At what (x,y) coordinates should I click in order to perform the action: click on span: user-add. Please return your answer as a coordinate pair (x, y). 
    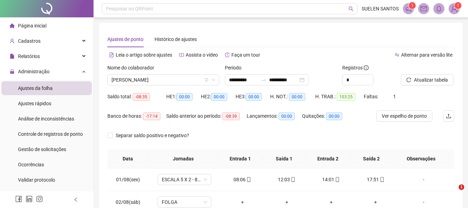
    Looking at the image, I should click on (12, 41).